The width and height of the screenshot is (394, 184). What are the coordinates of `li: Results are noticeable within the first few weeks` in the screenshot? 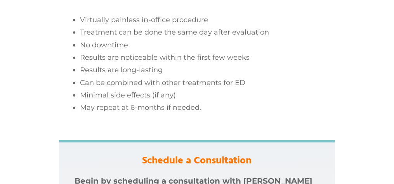 It's located at (207, 57).